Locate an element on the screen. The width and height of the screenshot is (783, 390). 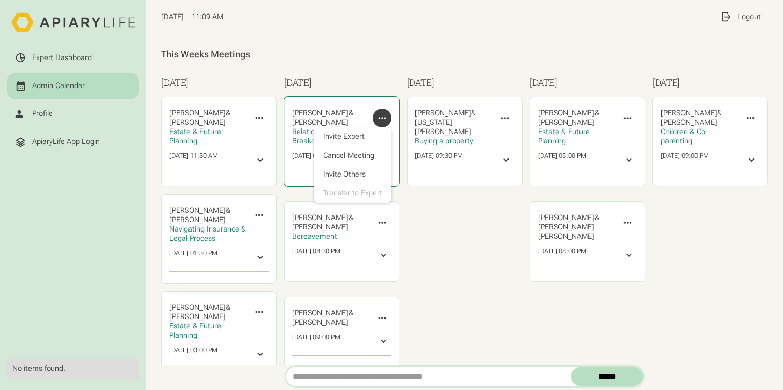
a: Profile is located at coordinates (73, 114).